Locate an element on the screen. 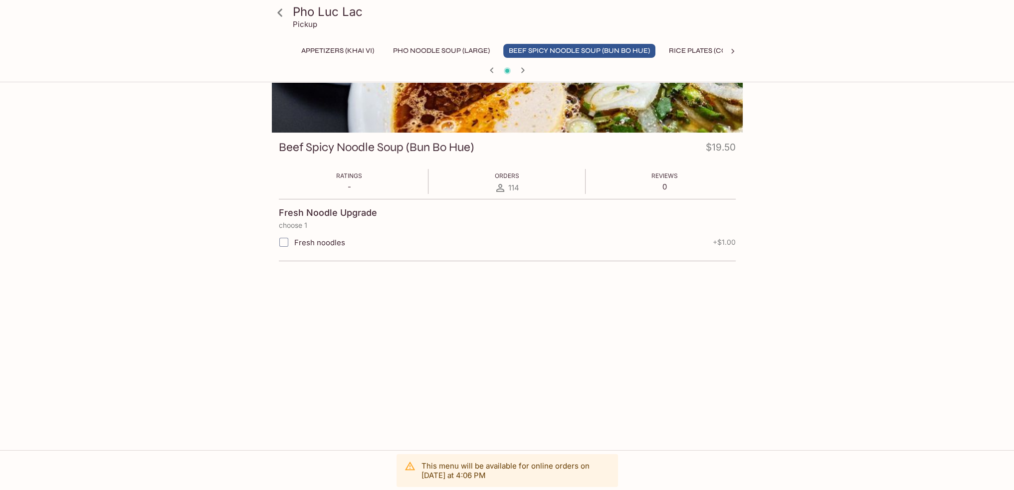  button: Beef Spicy Noodle Soup (Bun Bo Hue) is located at coordinates (579, 51).